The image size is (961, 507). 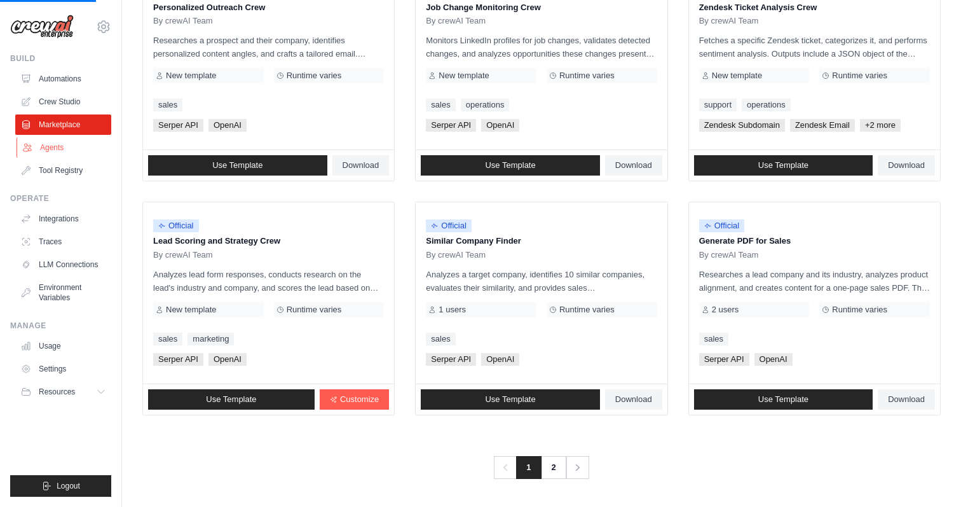 I want to click on p: Lead Scoring and Strategy Crew, so click(x=268, y=241).